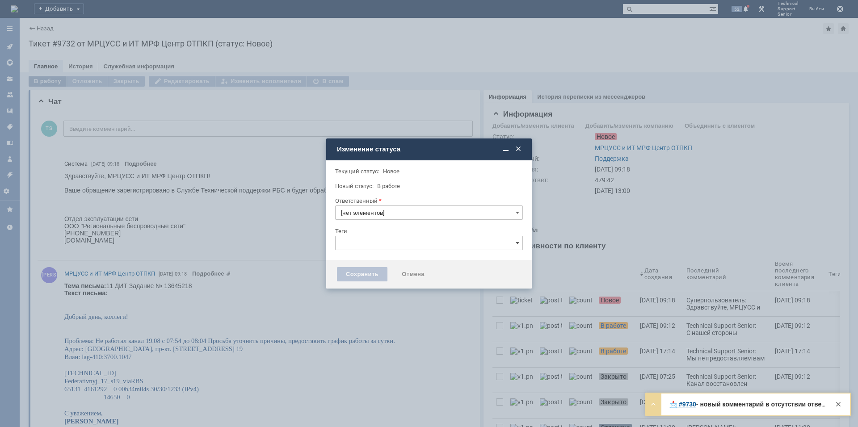  What do you see at coordinates (653, 404) in the screenshot?
I see `div: Развернуть` at bounding box center [653, 404].